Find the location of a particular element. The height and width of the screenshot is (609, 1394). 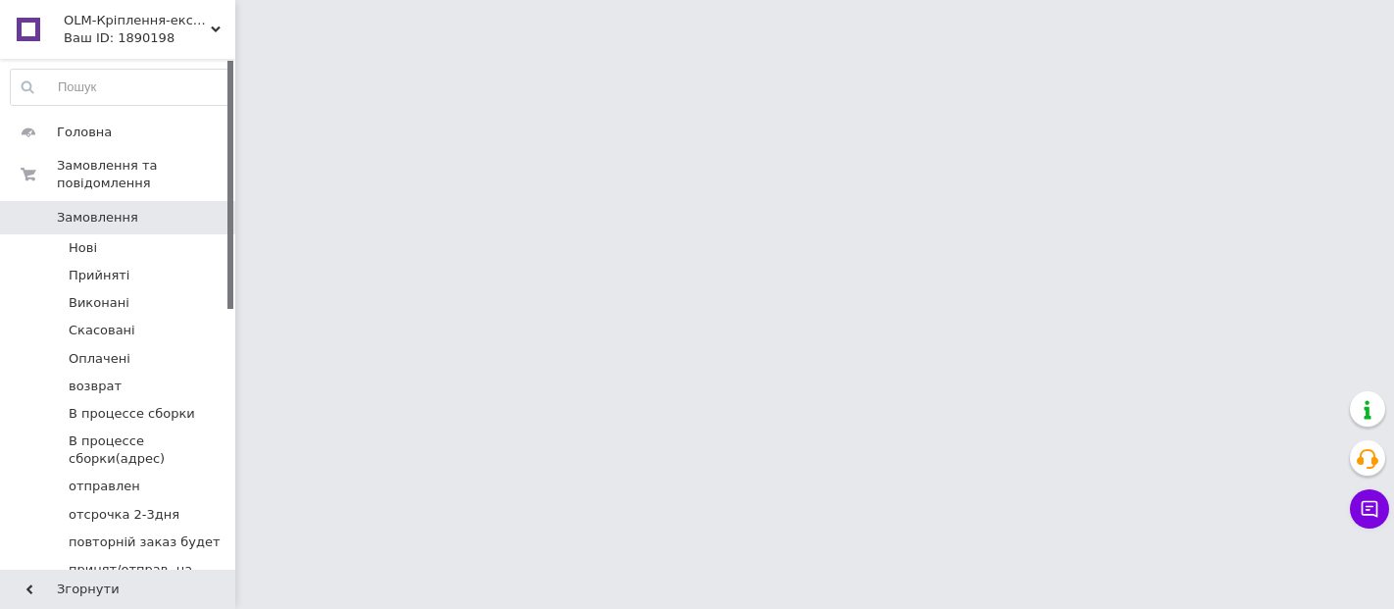

span: отправлен is located at coordinates (104, 486).